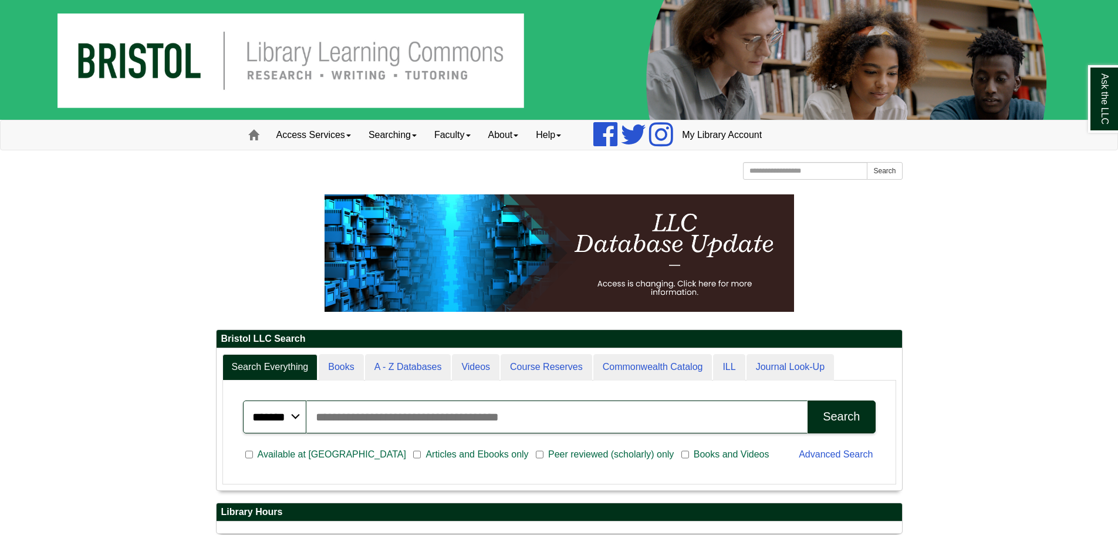  I want to click on a: Books, so click(341, 367).